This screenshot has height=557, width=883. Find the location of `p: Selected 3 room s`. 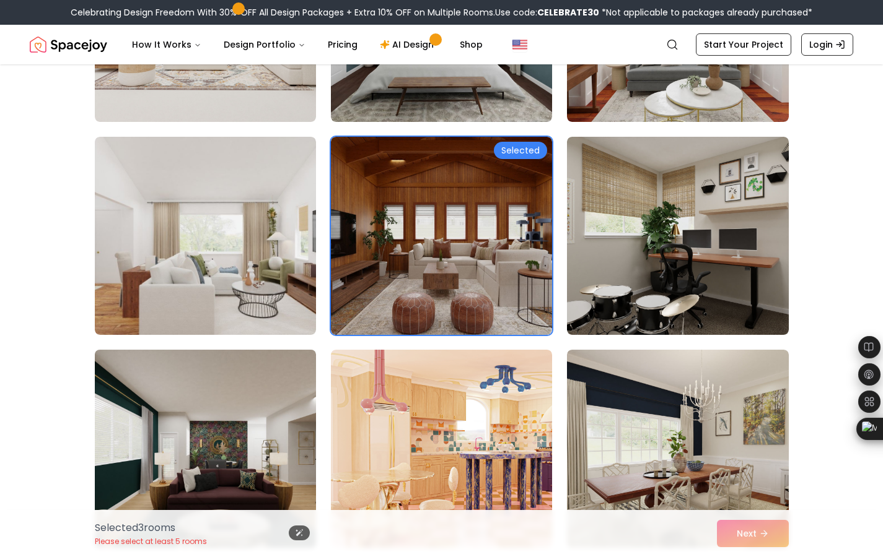

p: Selected 3 room s is located at coordinates (151, 528).